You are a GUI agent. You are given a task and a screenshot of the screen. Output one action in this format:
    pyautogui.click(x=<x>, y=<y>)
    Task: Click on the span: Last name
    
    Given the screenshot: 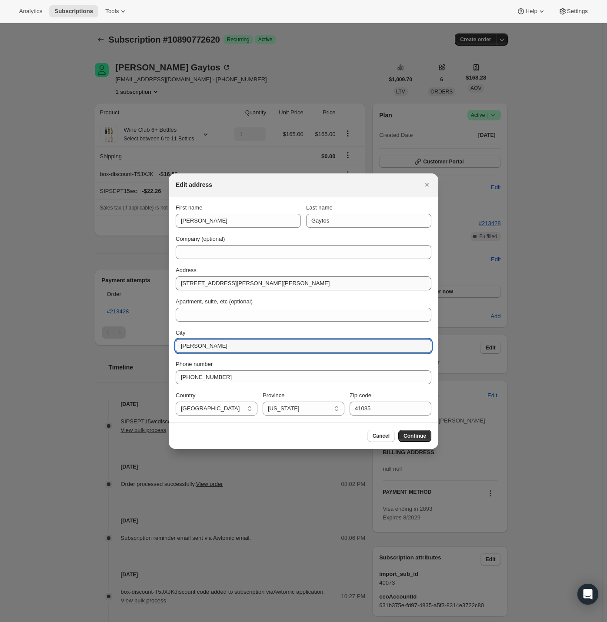 What is the action you would take?
    pyautogui.click(x=319, y=207)
    